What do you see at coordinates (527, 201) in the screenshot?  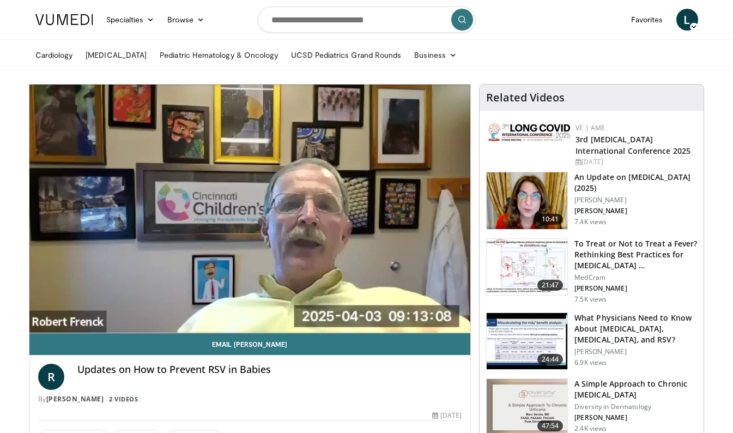 I see `img: 48af3e72-e66e-47da-b79f-f02e7cc46b9b.png.150x105_q85_crop-smart_upscale.png` at bounding box center [527, 201].